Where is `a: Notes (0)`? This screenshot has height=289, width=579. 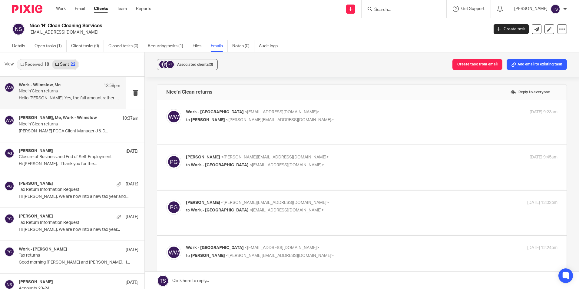 a: Notes (0) is located at coordinates (243, 46).